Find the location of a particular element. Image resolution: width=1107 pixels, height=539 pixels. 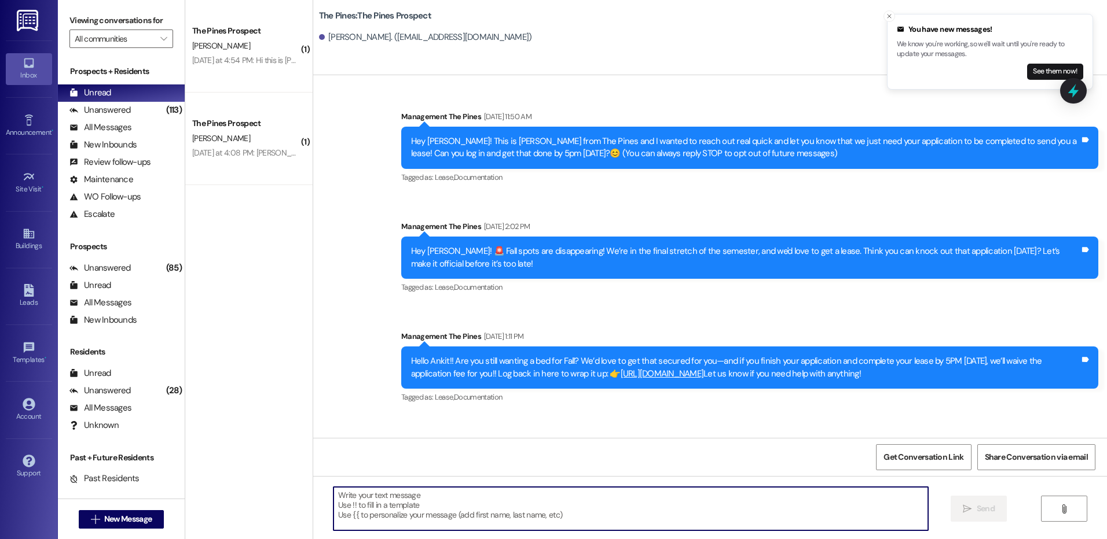

a: Leads is located at coordinates (29, 296).